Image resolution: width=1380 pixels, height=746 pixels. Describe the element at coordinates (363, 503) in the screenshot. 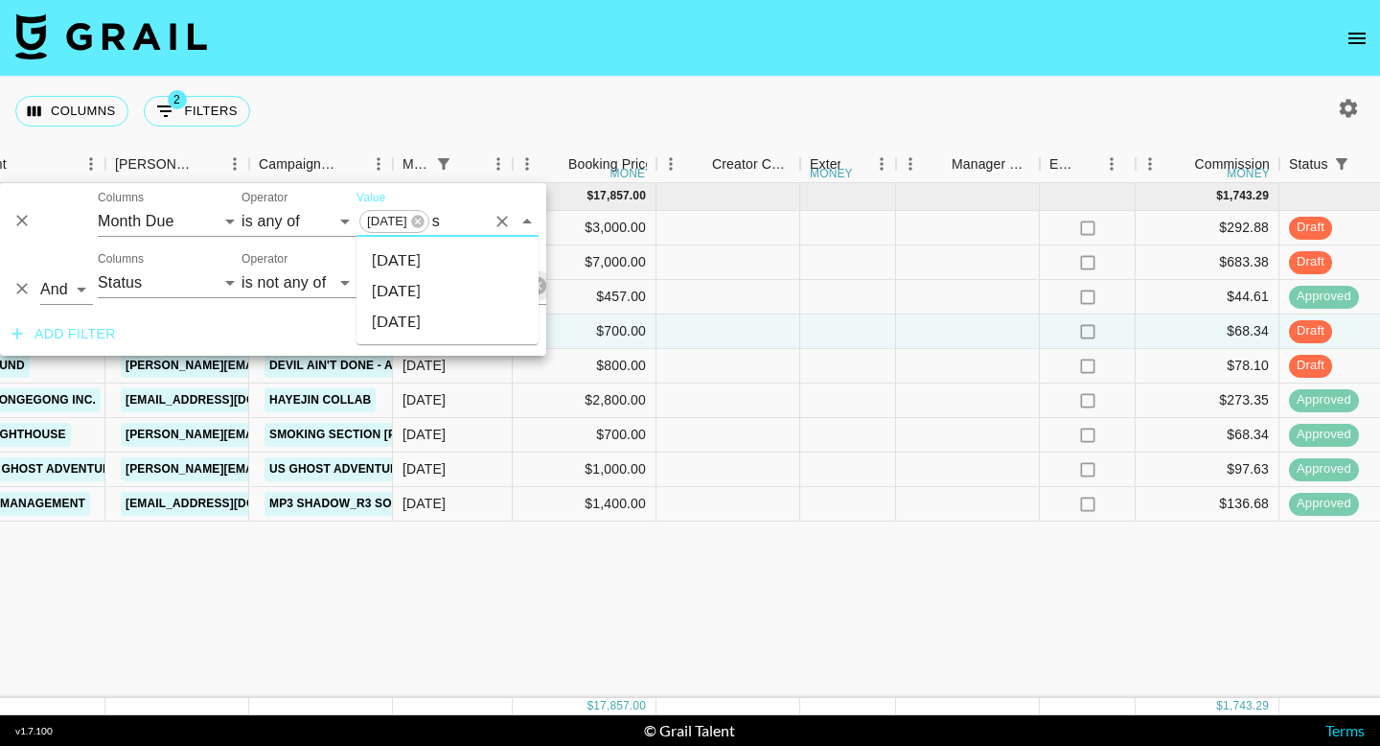

I see `a: MP3 Shadow_r3 Song Promo` at that location.